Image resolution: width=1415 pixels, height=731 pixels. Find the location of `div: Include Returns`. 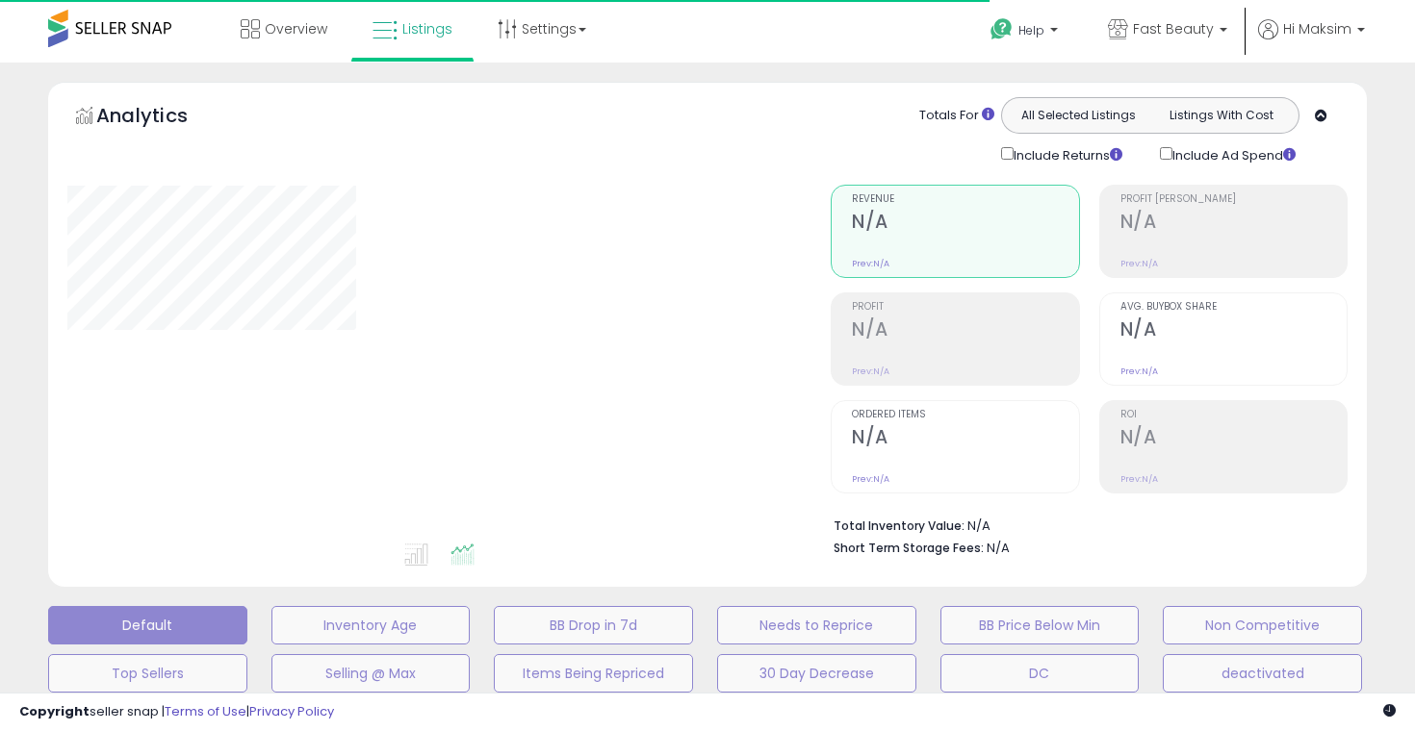

div: Include Returns is located at coordinates (1065, 154).